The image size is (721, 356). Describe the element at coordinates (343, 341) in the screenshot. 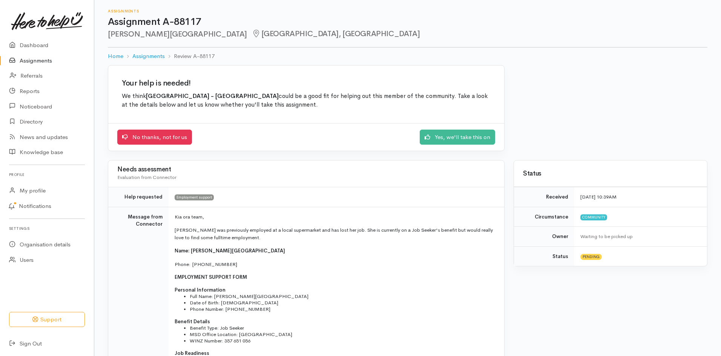

I see `li: WINZ Number: 357 651 056` at that location.